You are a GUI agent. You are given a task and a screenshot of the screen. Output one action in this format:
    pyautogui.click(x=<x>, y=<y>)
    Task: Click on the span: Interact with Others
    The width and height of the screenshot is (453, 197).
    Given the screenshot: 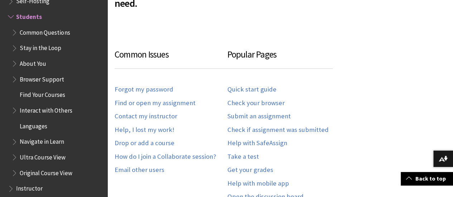 What is the action you would take?
    pyautogui.click(x=46, y=109)
    